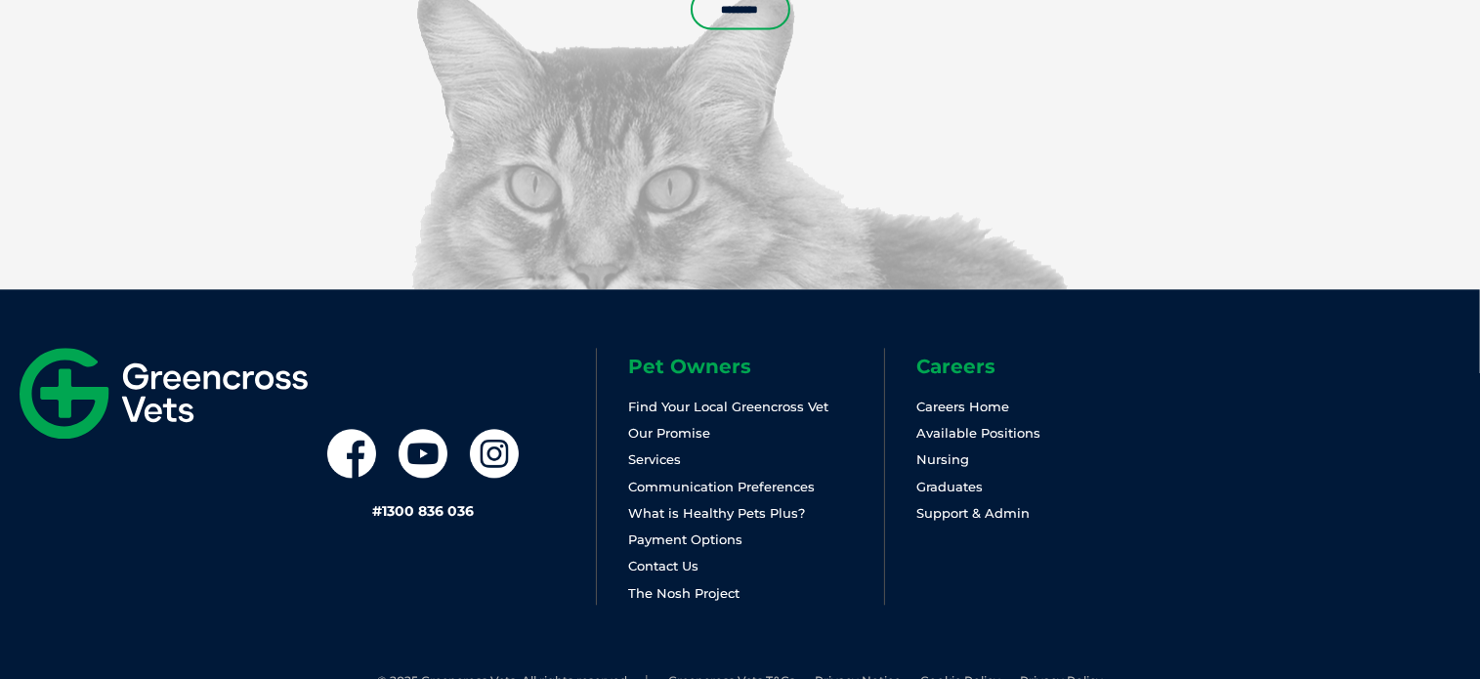 This screenshot has width=1480, height=679. What do you see at coordinates (684, 593) in the screenshot?
I see `a: The Nosh Project` at bounding box center [684, 593].